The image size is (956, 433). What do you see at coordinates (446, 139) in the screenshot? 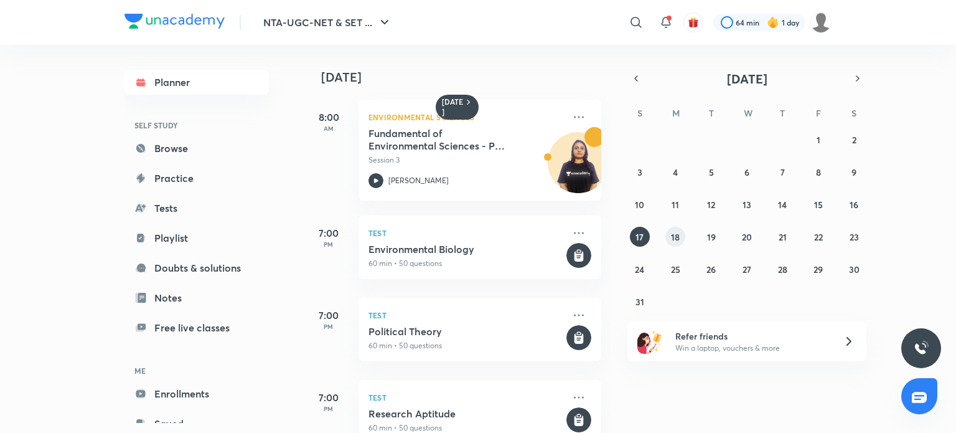
I see `h5: Fundamental of Environmental Sciences - Part III` at bounding box center [446, 139].